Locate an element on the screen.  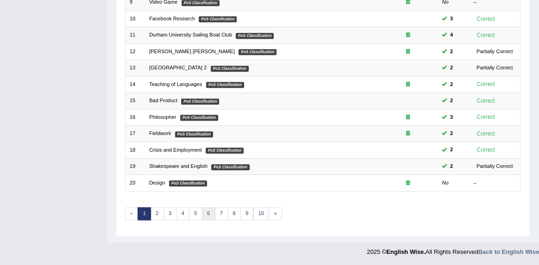
a: 5 is located at coordinates (195, 214).